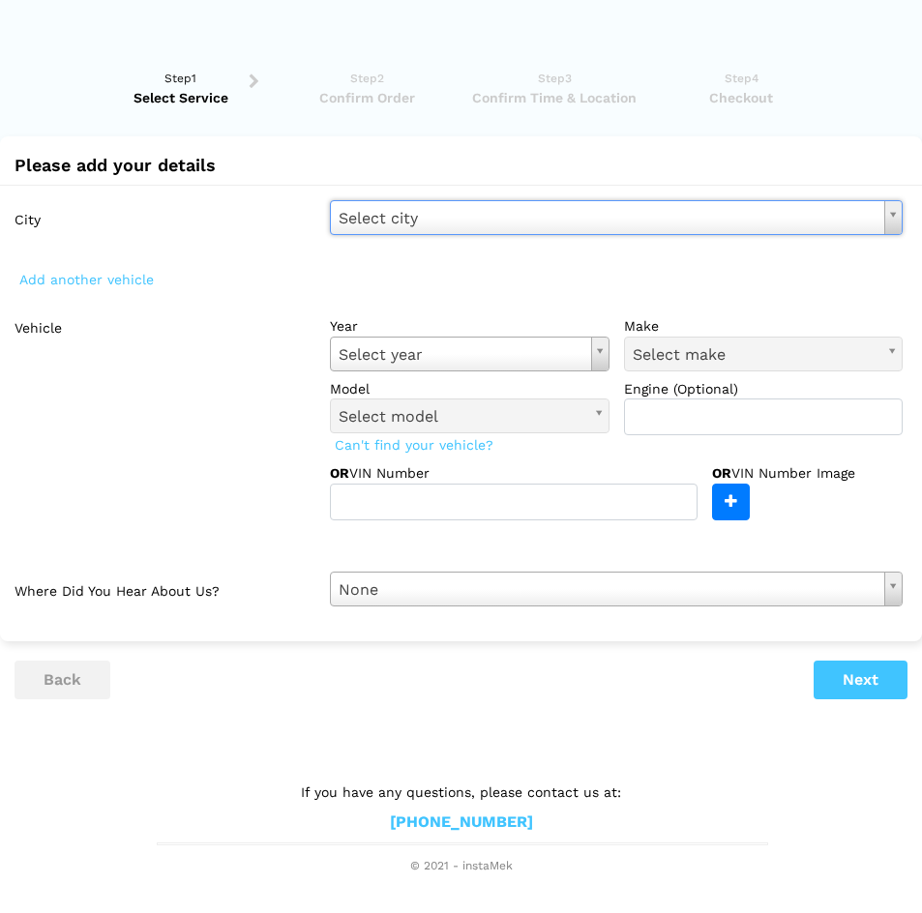 The image size is (922, 913). Describe the element at coordinates (367, 88) in the screenshot. I see `a: Step2` at that location.